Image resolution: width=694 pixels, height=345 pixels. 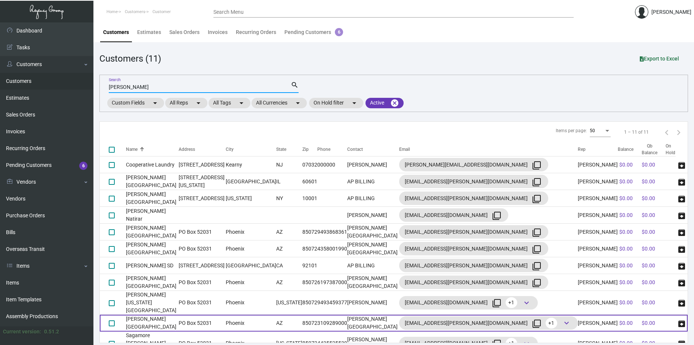 What do you see at coordinates (52, 332) in the screenshot?
I see `div: 0.51.2` at bounding box center [52, 332].